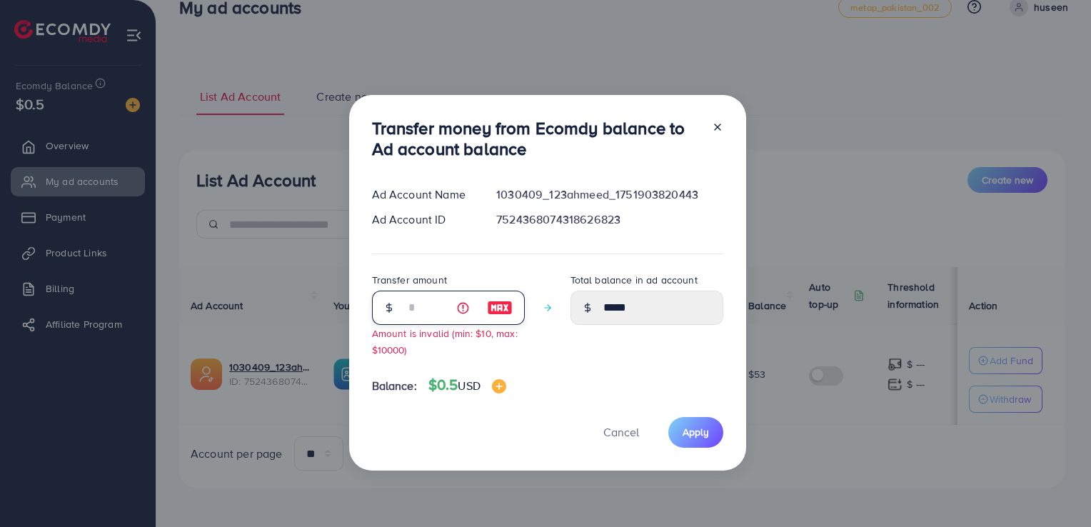 Image resolution: width=1091 pixels, height=527 pixels. I want to click on div: Ad Account Name, so click(423, 194).